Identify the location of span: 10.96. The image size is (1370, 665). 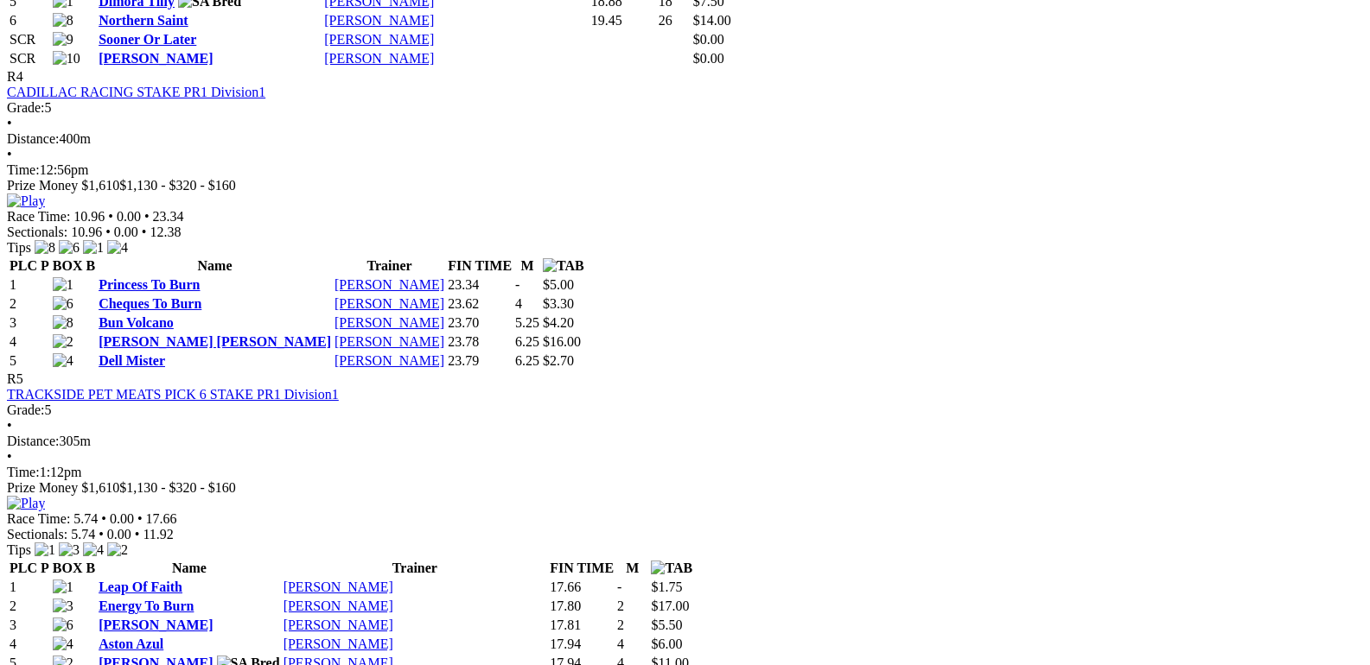
(89, 216).